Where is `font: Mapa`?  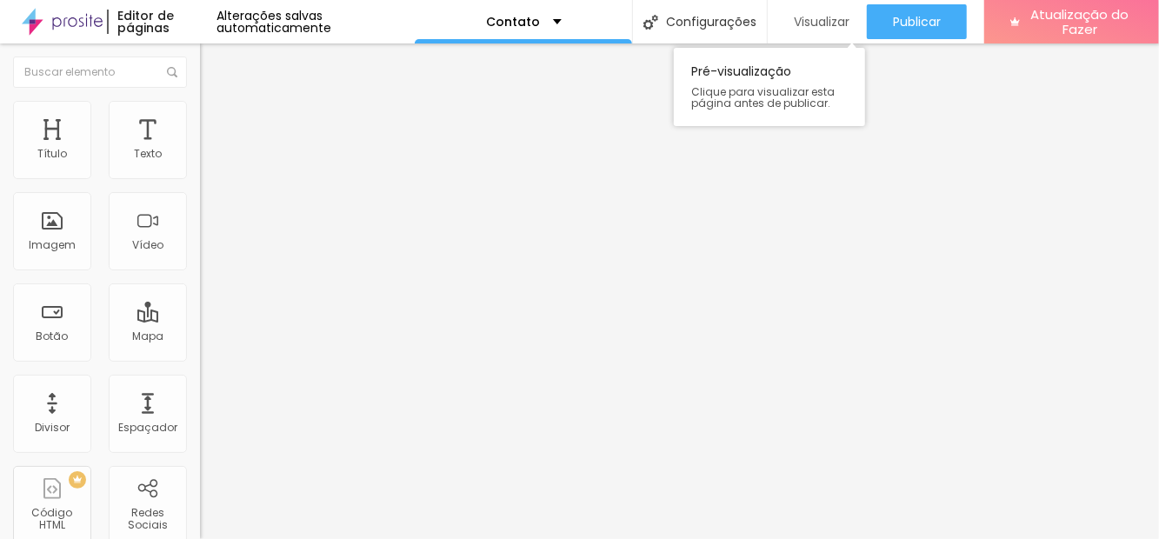 font: Mapa is located at coordinates (148, 336).